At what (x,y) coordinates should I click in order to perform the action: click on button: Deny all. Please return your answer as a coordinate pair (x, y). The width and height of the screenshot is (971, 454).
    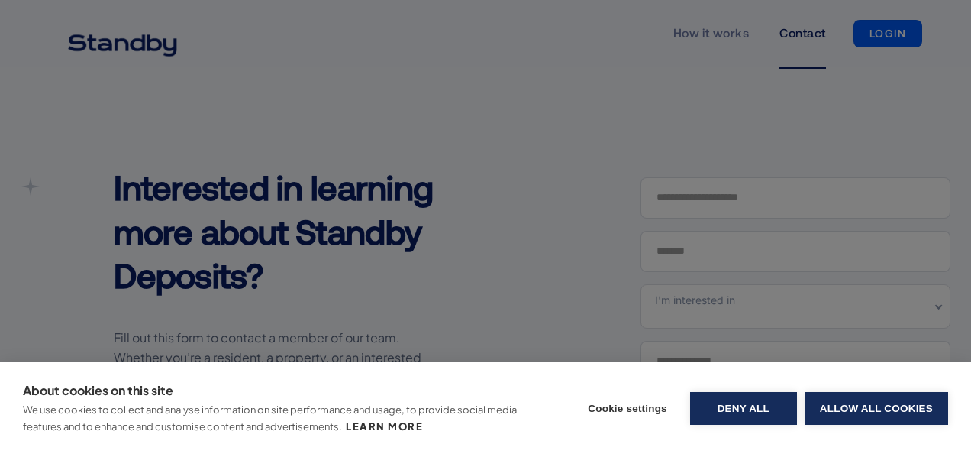
    Looking at the image, I should click on (744, 408).